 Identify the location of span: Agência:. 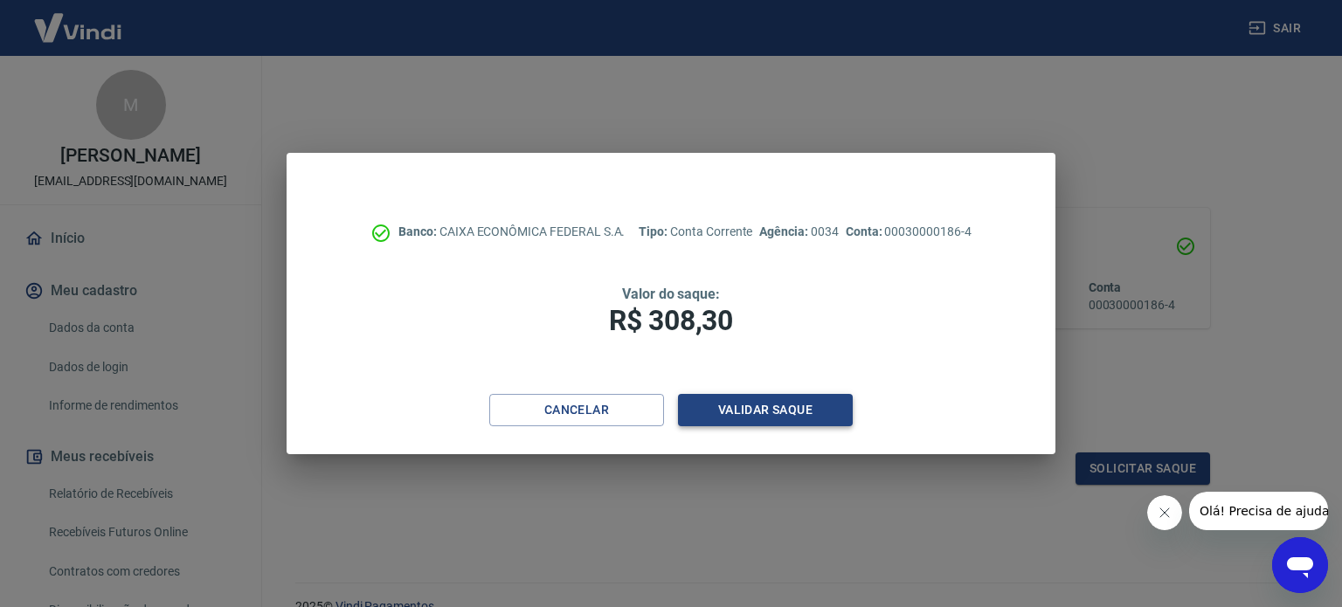
(785, 232).